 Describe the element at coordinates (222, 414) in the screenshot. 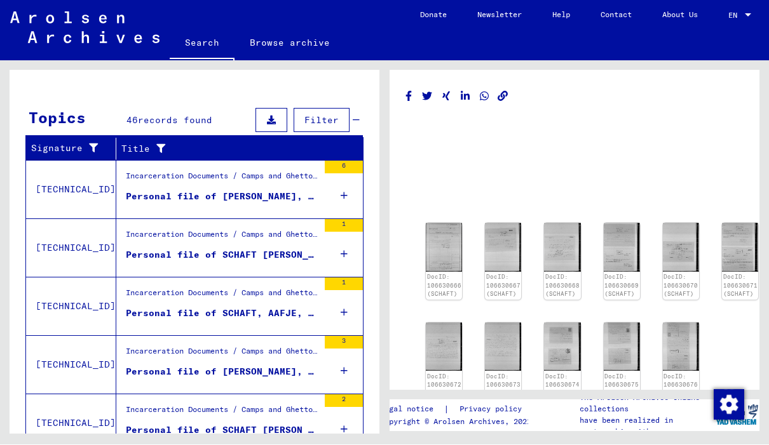

I see `div: Incarceration Documents / Camps and Ghettos / Herzogenbusch-Vught Concentration Camp / Individual...` at that location.